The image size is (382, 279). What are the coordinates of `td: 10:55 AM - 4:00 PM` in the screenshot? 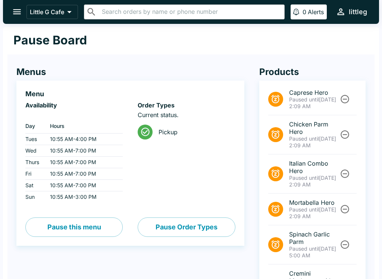 It's located at (83, 139).